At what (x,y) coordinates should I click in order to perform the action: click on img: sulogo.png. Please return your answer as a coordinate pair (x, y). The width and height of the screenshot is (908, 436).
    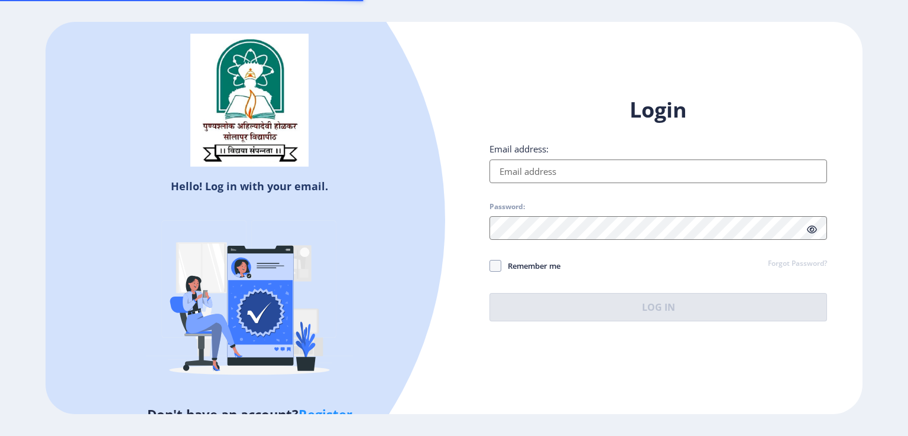
    Looking at the image, I should click on (250, 101).